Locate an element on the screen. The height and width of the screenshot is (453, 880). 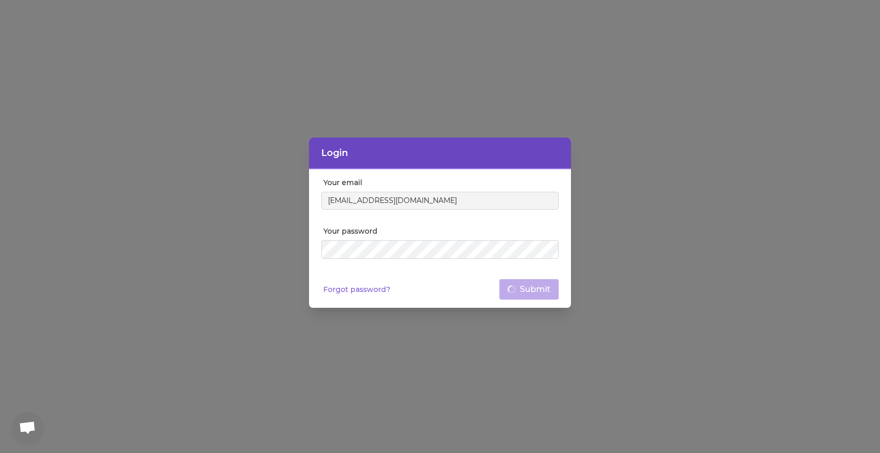
header: Login is located at coordinates (440, 154).